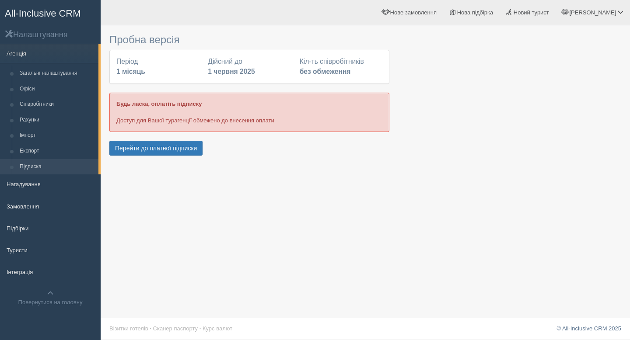  Describe the element at coordinates (57, 167) in the screenshot. I see `a: Підписка` at that location.